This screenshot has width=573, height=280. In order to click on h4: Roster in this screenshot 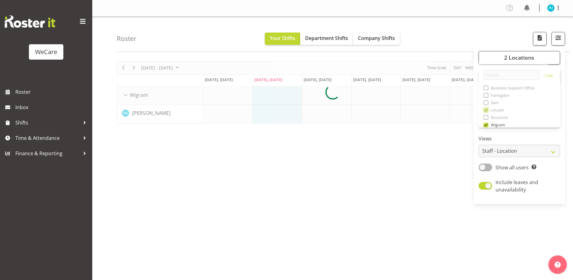, I will do `click(127, 38)`.